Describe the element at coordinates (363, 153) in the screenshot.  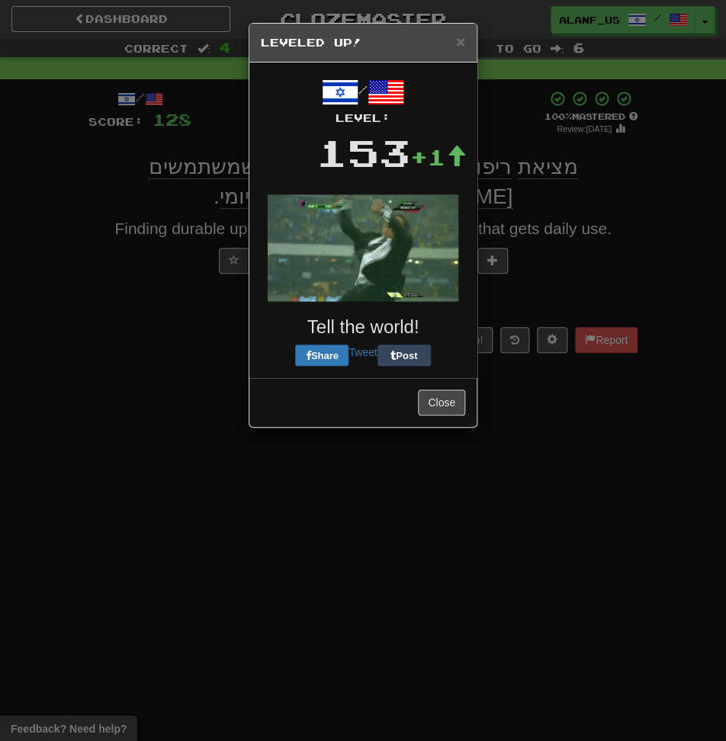
I see `div: 153` at that location.